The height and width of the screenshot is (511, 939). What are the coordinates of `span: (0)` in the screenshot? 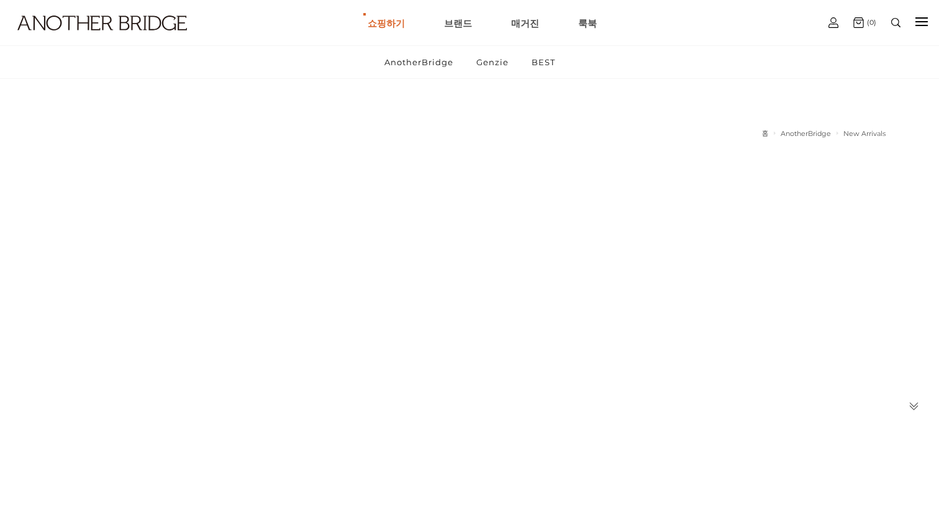 It's located at (870, 22).